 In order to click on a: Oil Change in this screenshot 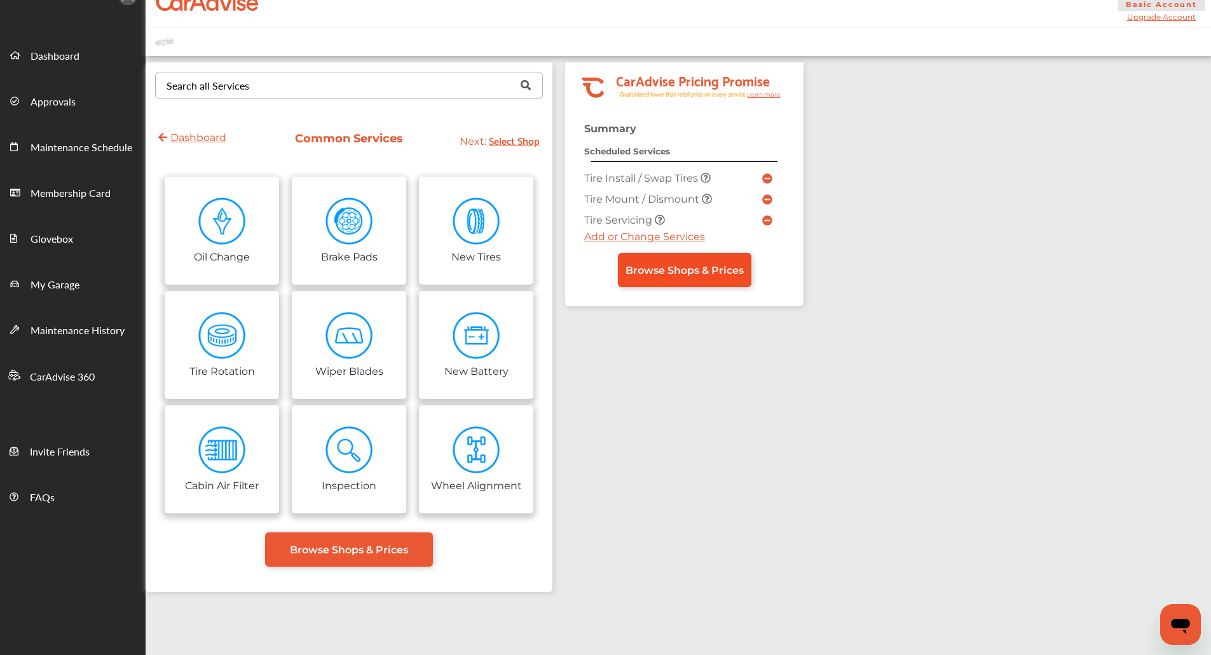, I will do `click(222, 231)`.